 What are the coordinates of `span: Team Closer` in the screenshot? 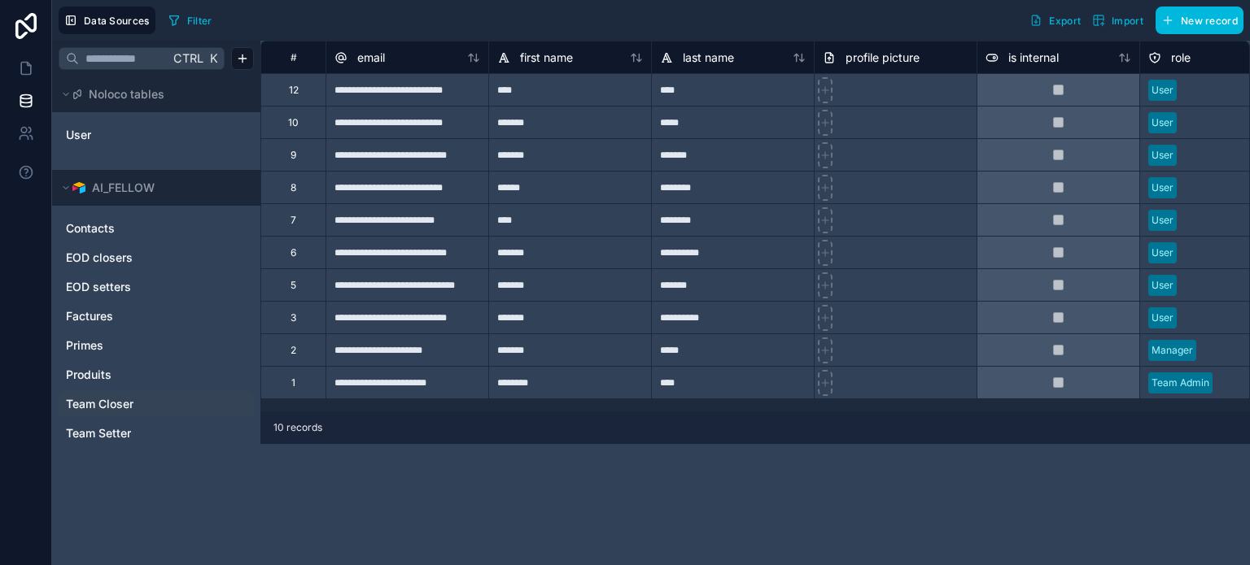 It's located at (99, 404).